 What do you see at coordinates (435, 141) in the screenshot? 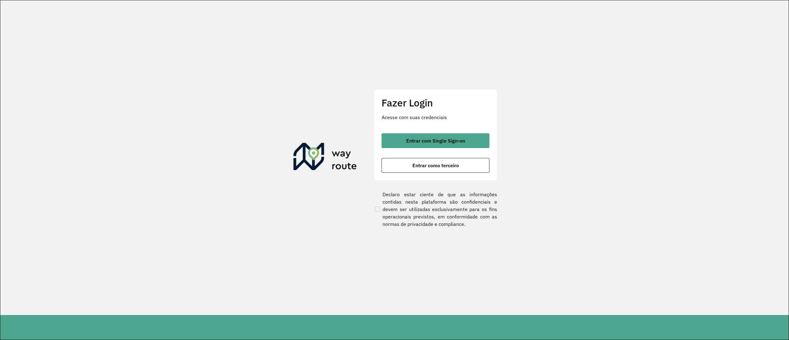
I see `span: Entrar com Single Sign-on` at bounding box center [435, 141].